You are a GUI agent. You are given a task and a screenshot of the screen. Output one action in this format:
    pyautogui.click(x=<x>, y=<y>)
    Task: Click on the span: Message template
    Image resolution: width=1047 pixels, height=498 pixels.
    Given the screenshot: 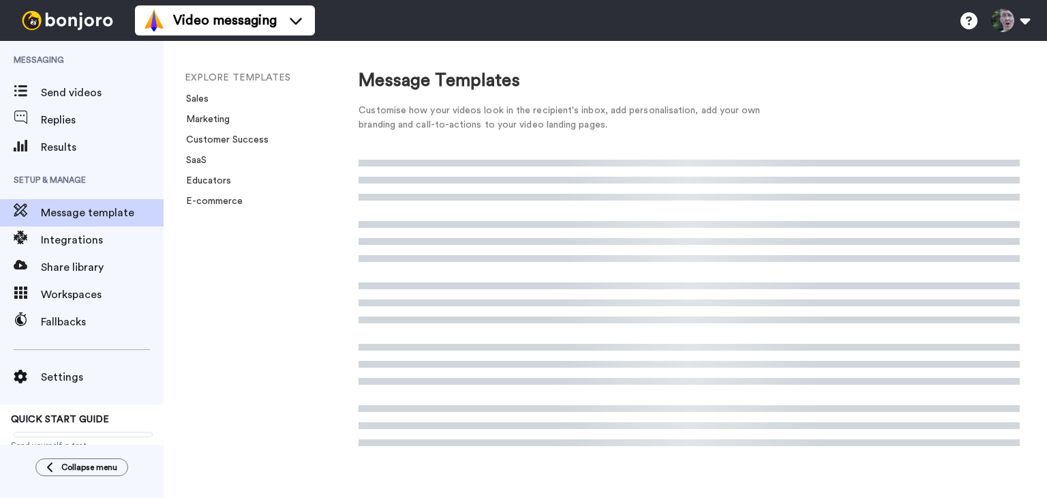 What is the action you would take?
    pyautogui.click(x=102, y=213)
    